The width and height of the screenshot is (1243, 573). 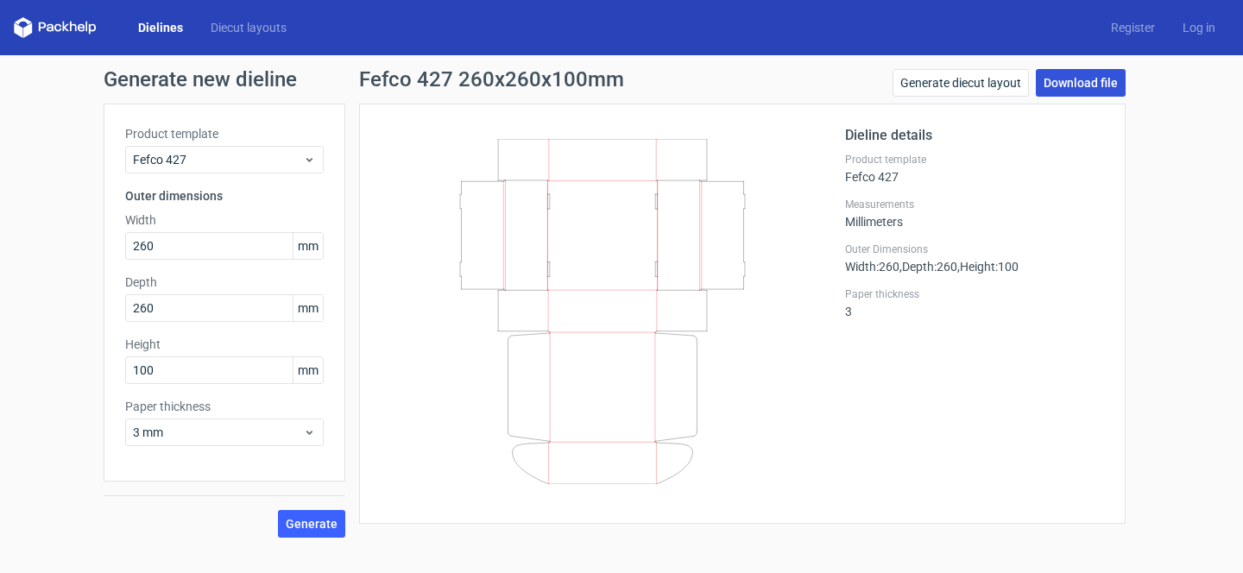 What do you see at coordinates (312, 524) in the screenshot?
I see `button: Generate` at bounding box center [312, 524].